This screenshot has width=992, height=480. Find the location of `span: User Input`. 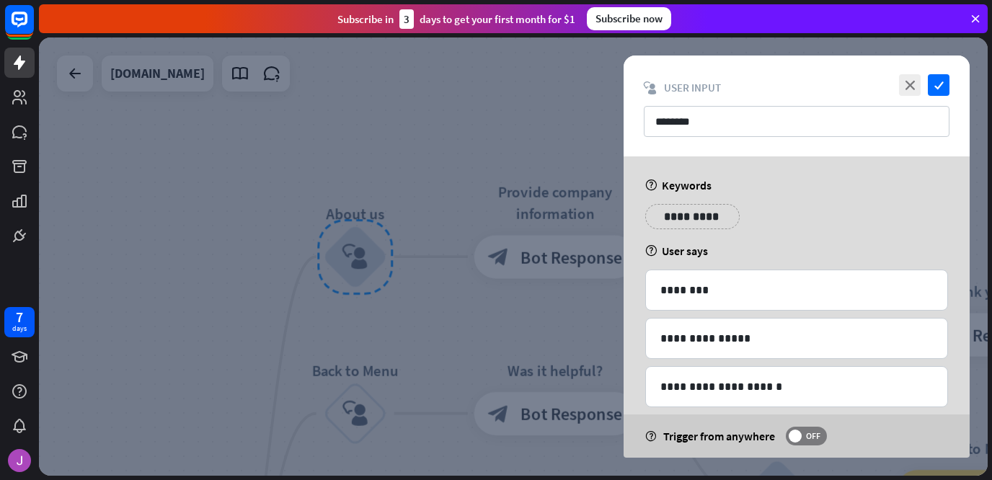

span: User Input is located at coordinates (692, 87).